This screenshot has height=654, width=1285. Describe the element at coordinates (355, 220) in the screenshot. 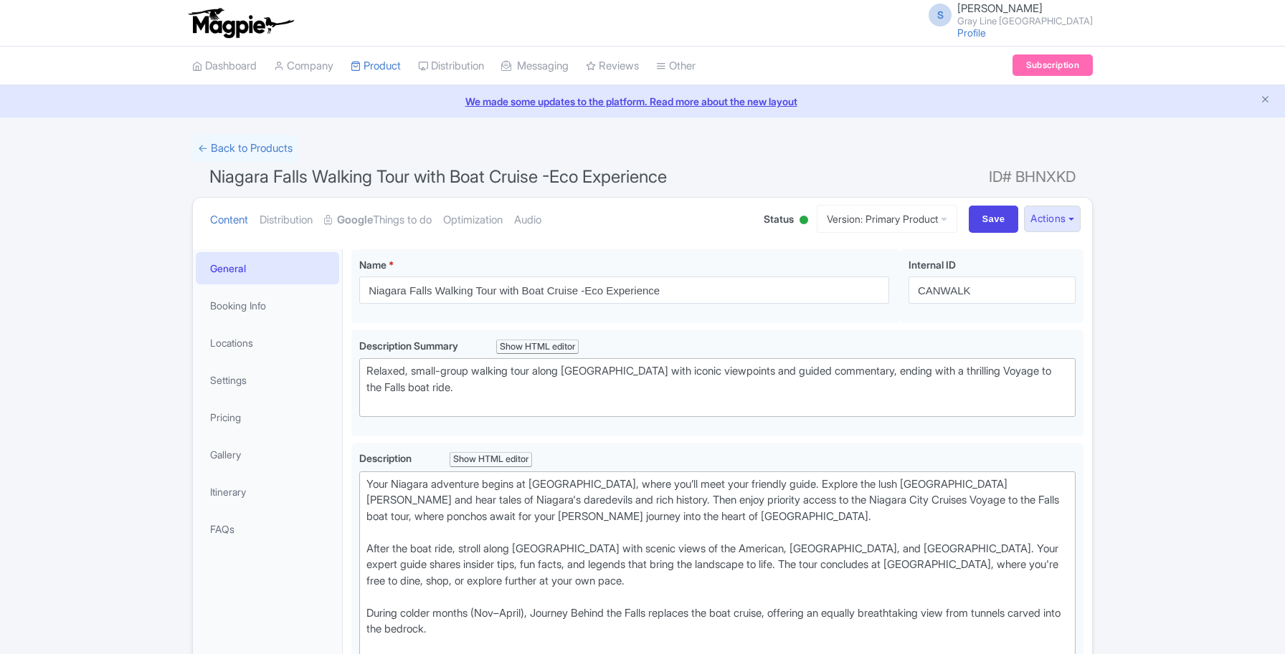

I see `strong: Google` at that location.